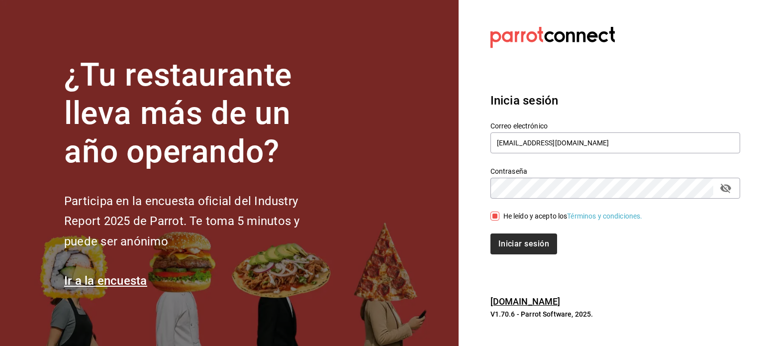 The height and width of the screenshot is (346, 764). I want to click on h1: ¿Tu restaurante lleva más de un año operando?, so click(198, 113).